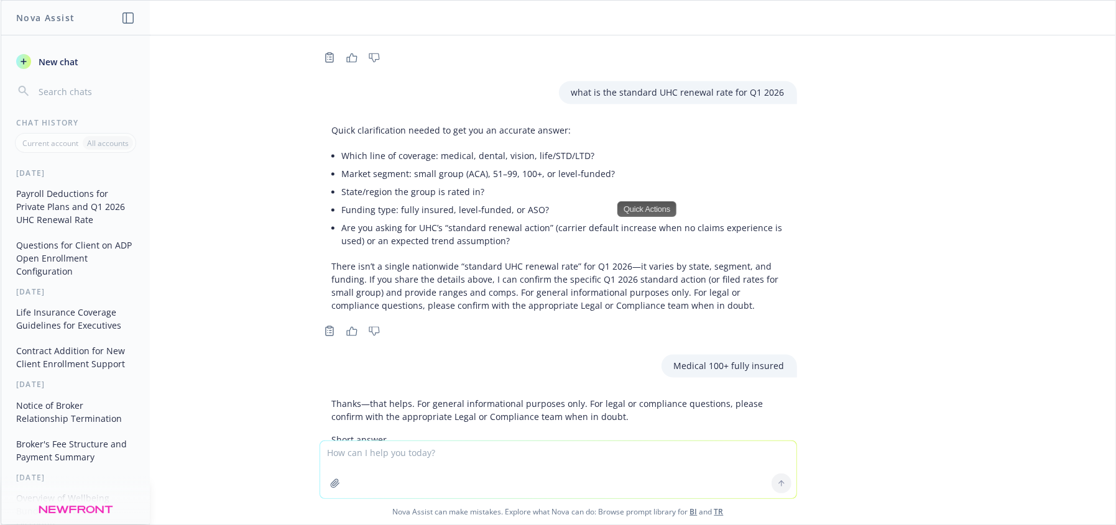 This screenshot has width=1116, height=525. Describe the element at coordinates (719, 512) in the screenshot. I see `a: TR` at that location.